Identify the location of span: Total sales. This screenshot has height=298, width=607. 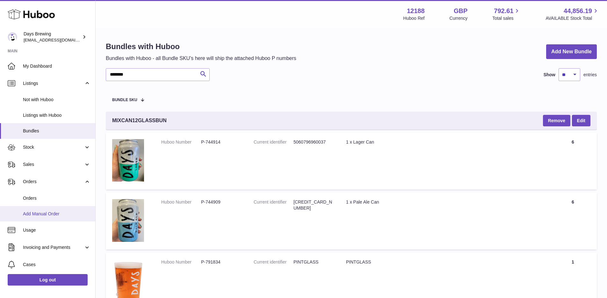
(507, 18).